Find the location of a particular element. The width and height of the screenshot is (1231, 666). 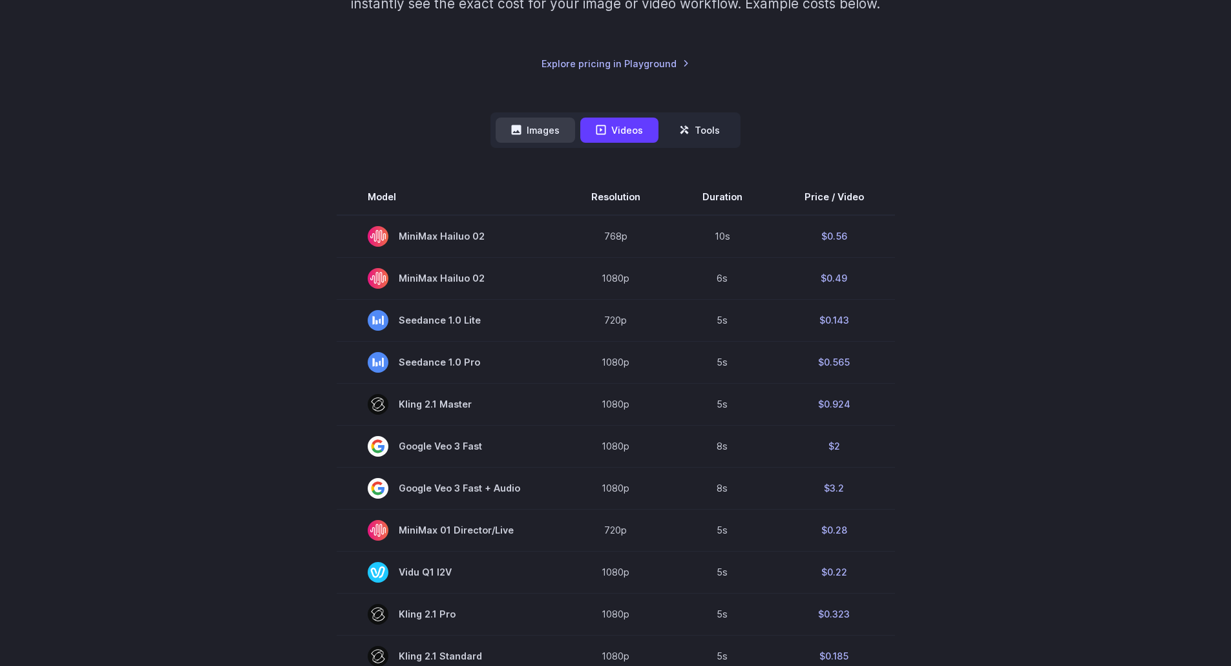

span: Vidu Q1 I2V is located at coordinates (449, 573).